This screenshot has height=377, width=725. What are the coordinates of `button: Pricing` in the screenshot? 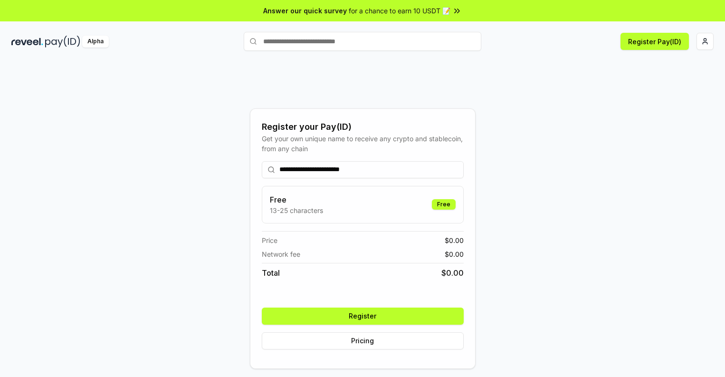 It's located at (363, 341).